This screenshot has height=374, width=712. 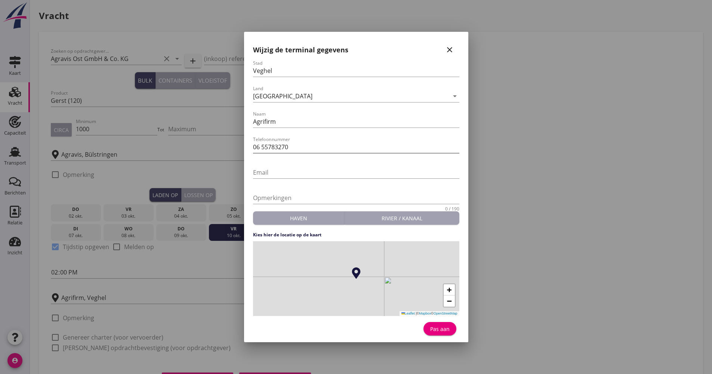 What do you see at coordinates (301, 50) in the screenshot?
I see `h2: Wijzig de terminal gegevens` at bounding box center [301, 50].